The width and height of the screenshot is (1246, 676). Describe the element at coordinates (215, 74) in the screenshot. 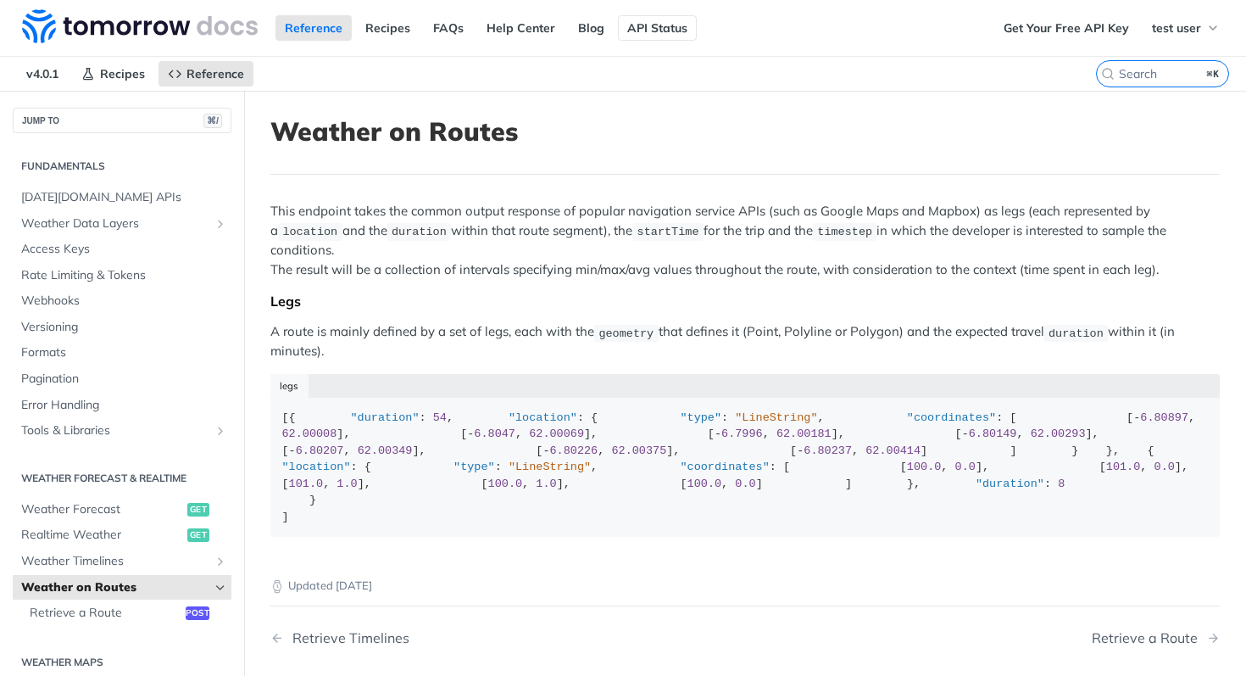

I see `span: Reference` at that location.